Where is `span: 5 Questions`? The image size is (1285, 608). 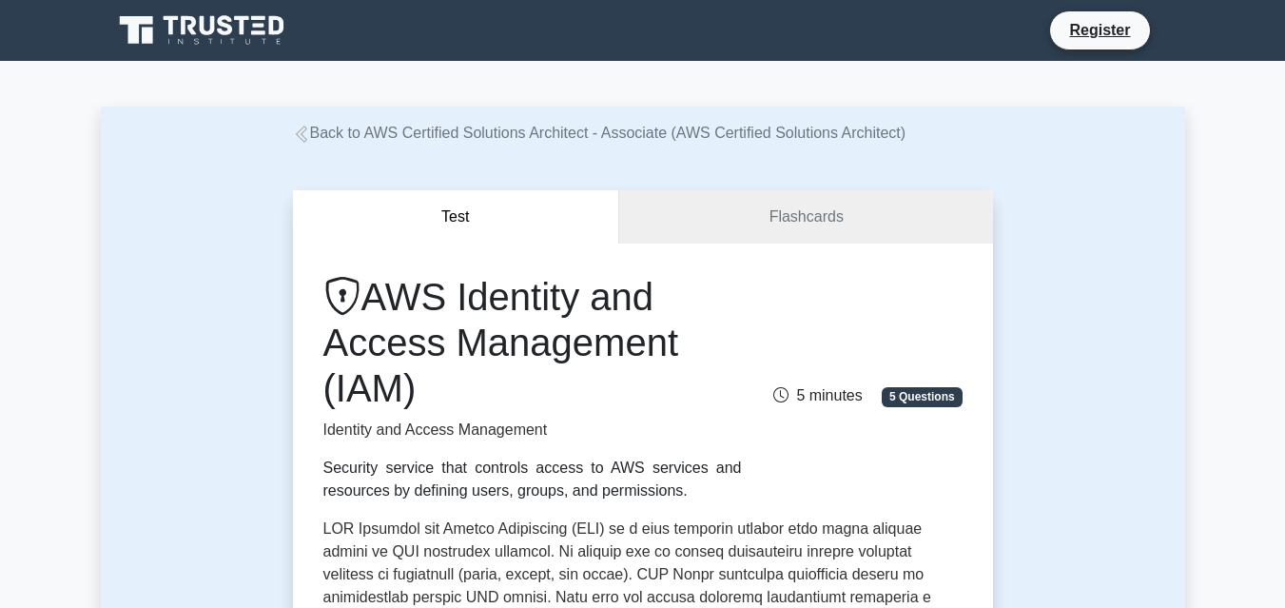 span: 5 Questions is located at coordinates (922, 397).